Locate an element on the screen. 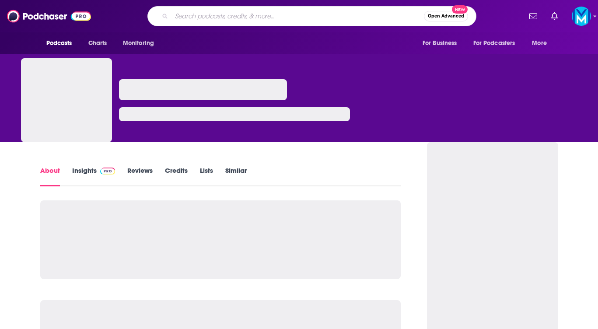 Image resolution: width=598 pixels, height=329 pixels. a: About is located at coordinates (50, 176).